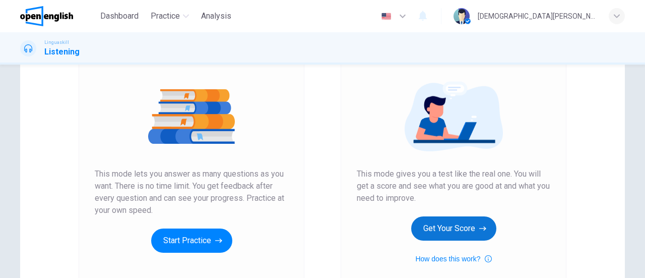 Image resolution: width=645 pixels, height=278 pixels. What do you see at coordinates (58, 16) in the screenshot?
I see `a: OpenEnglish logo` at bounding box center [58, 16].